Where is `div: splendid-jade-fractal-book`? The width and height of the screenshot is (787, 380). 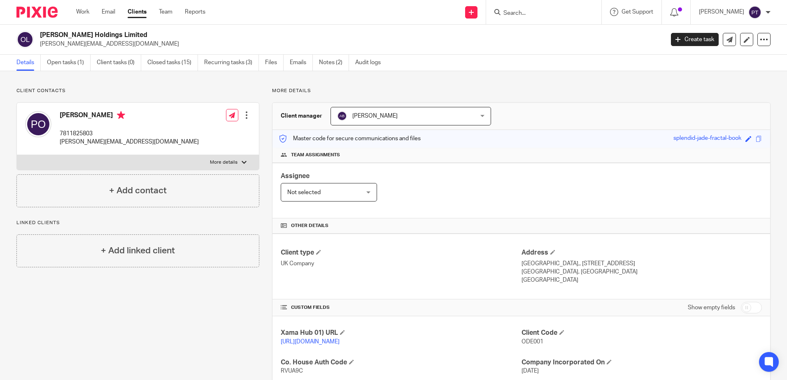 div: splendid-jade-fractal-book is located at coordinates (707, 139).